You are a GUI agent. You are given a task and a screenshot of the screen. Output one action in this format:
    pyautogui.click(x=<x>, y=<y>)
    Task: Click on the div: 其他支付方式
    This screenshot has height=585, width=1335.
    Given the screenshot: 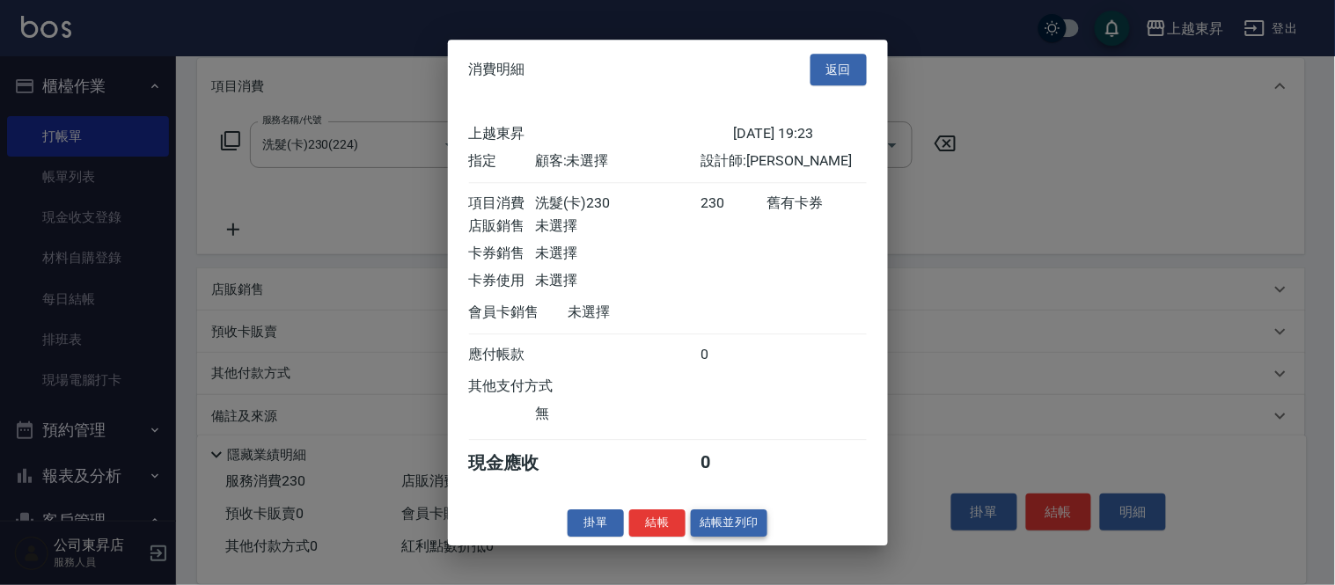 What is the action you would take?
    pyautogui.click(x=535, y=386)
    